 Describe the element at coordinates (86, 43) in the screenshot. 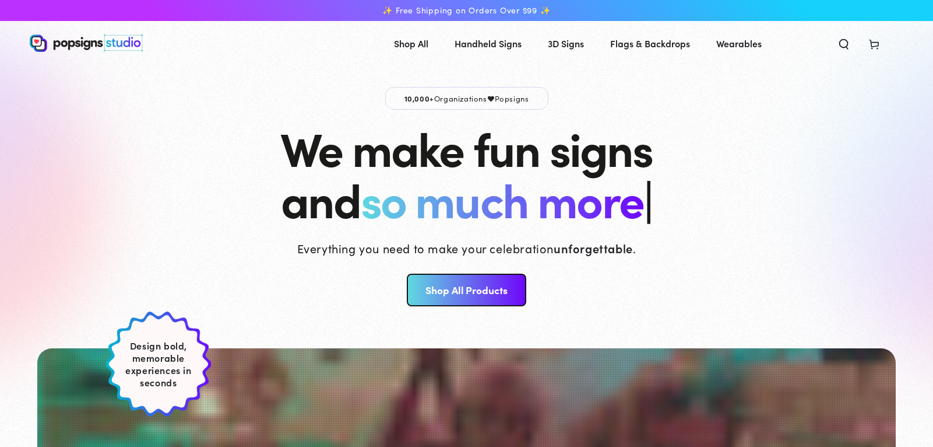

I see `img: Popsigns Studio` at that location.